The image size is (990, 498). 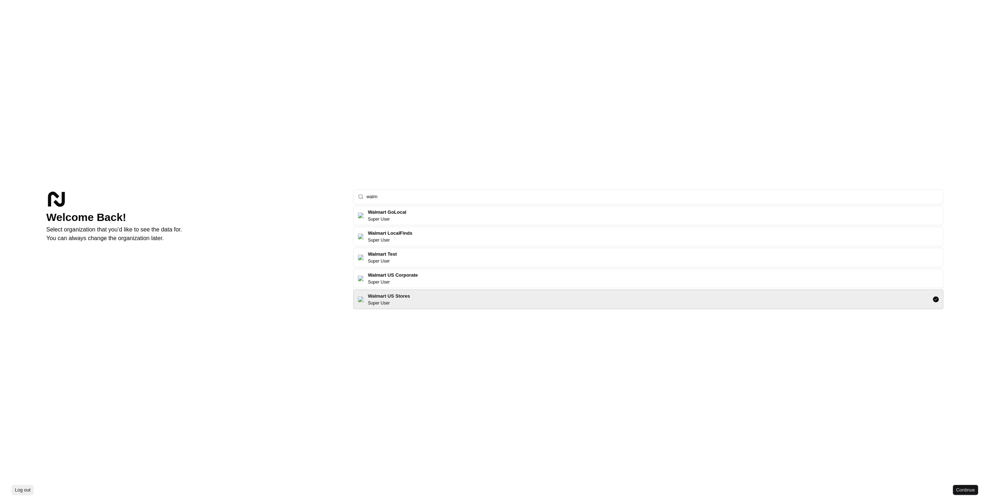 I want to click on input: Type to search..., so click(x=653, y=197).